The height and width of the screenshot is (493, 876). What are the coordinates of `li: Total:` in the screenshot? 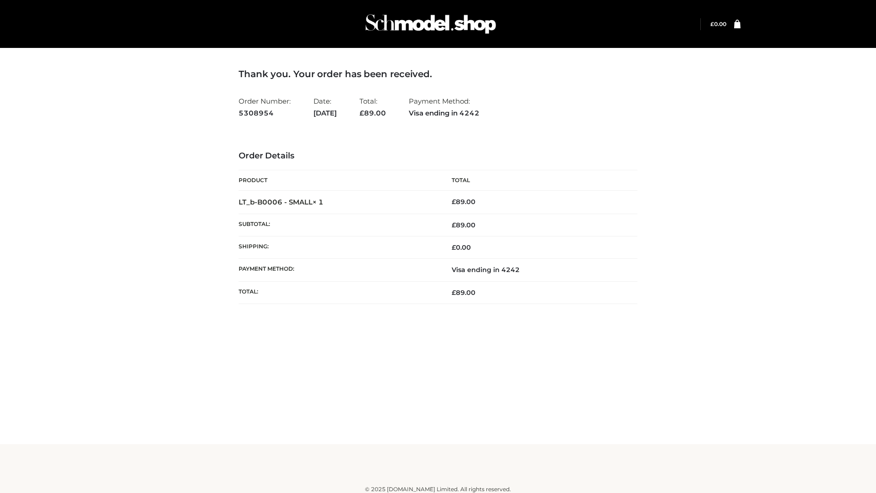 It's located at (373, 107).